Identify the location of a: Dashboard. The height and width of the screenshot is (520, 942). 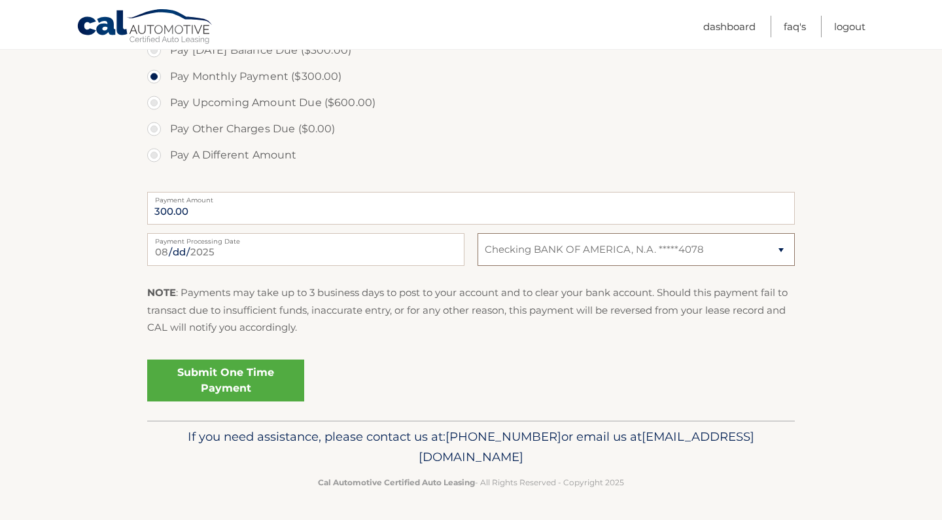
(730, 26).